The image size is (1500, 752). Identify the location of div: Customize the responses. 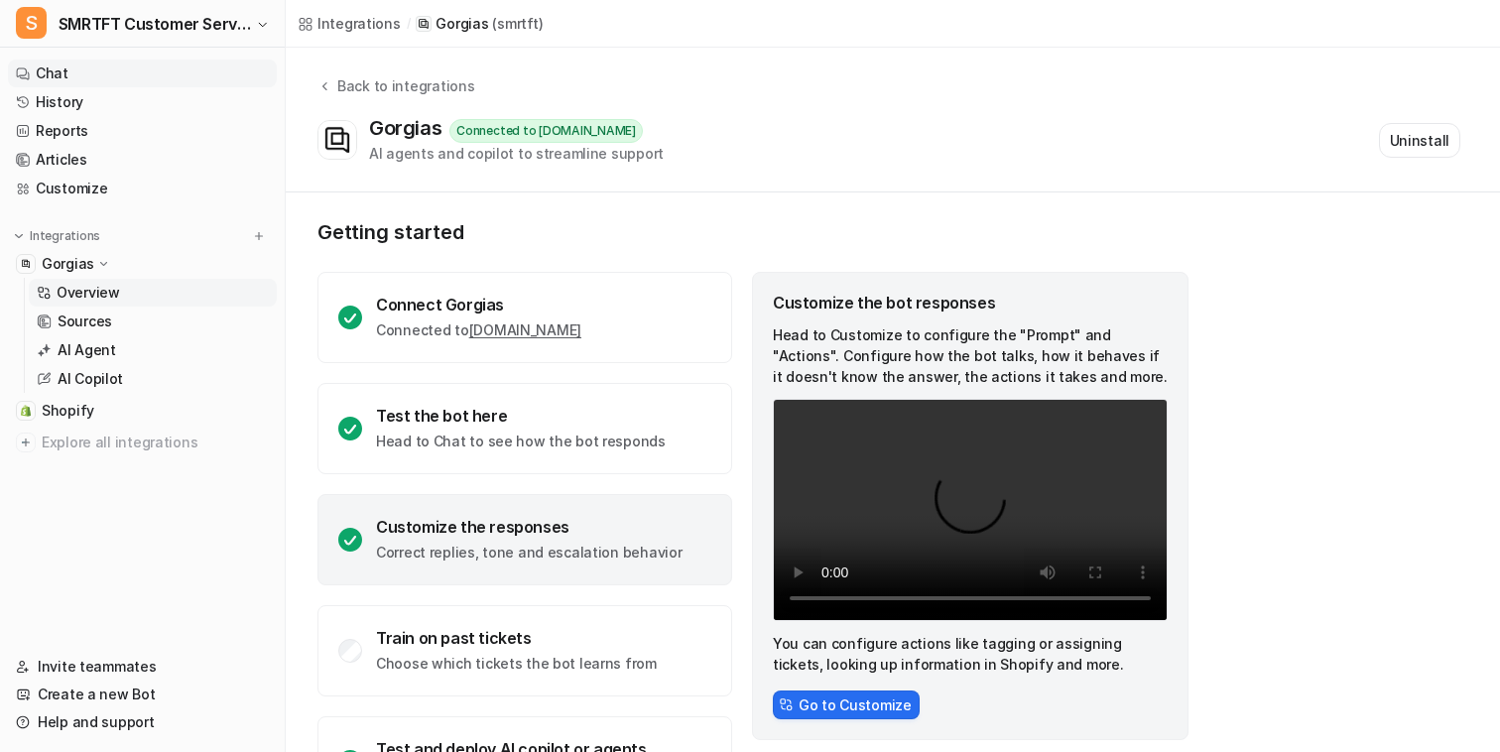
(529, 527).